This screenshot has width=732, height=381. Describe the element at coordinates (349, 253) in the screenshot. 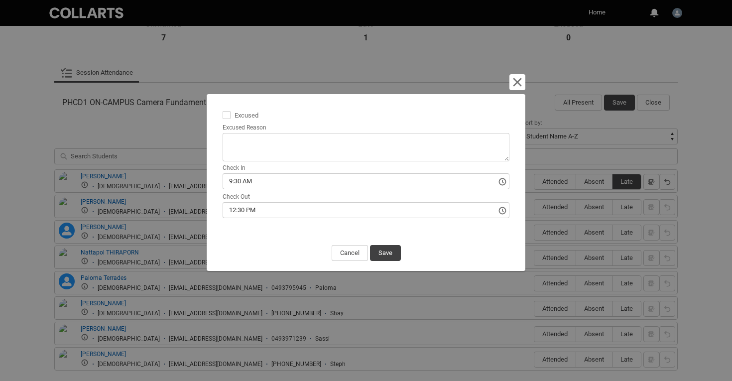

I see `button: Cancel` at that location.